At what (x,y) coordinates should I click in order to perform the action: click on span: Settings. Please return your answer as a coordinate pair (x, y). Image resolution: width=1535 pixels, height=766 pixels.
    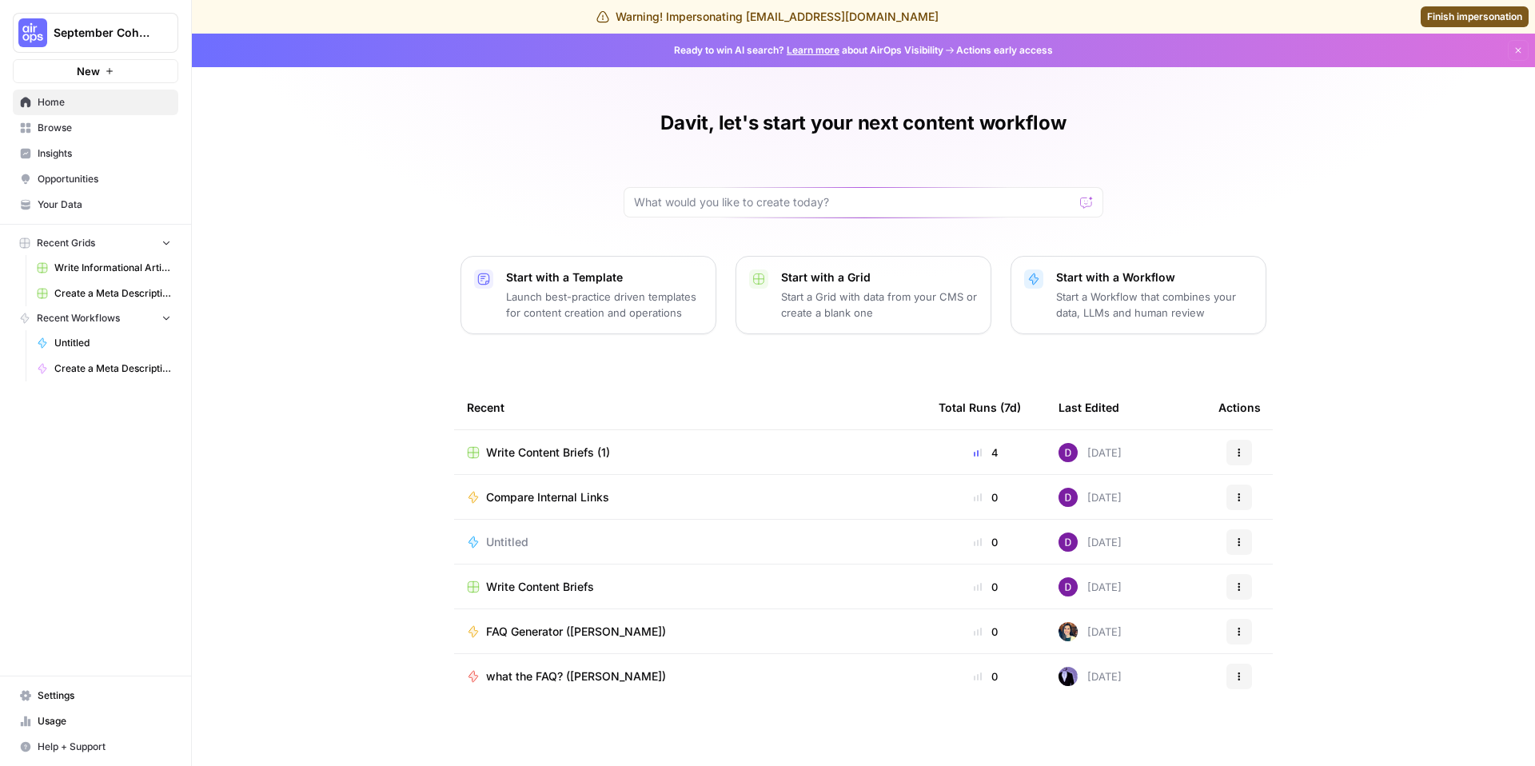
    Looking at the image, I should click on (104, 696).